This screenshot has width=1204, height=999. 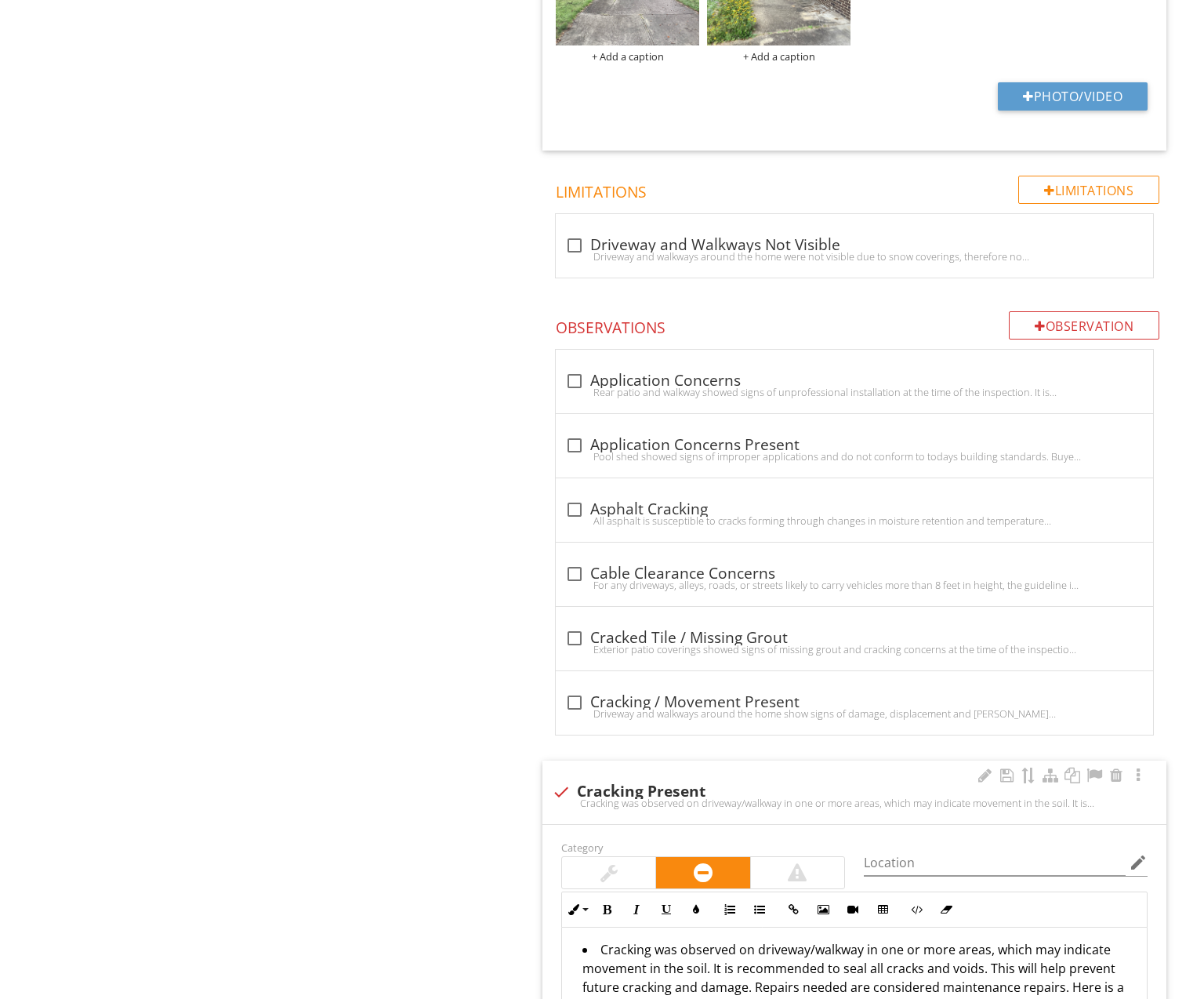 I want to click on button: Photo/Video, so click(x=1073, y=97).